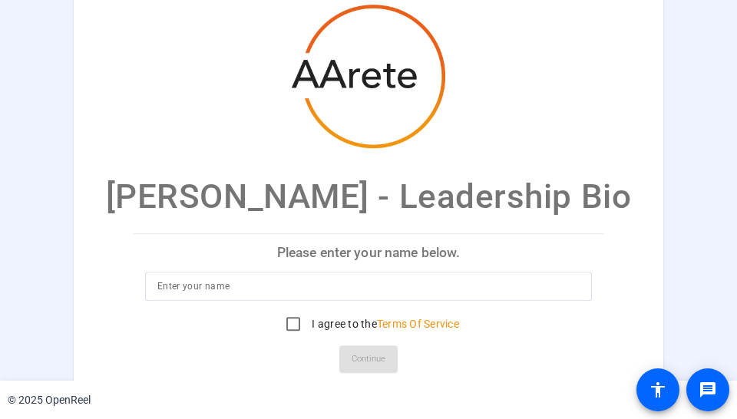  Describe the element at coordinates (707, 390) in the screenshot. I see `mat-icon: message` at that location.